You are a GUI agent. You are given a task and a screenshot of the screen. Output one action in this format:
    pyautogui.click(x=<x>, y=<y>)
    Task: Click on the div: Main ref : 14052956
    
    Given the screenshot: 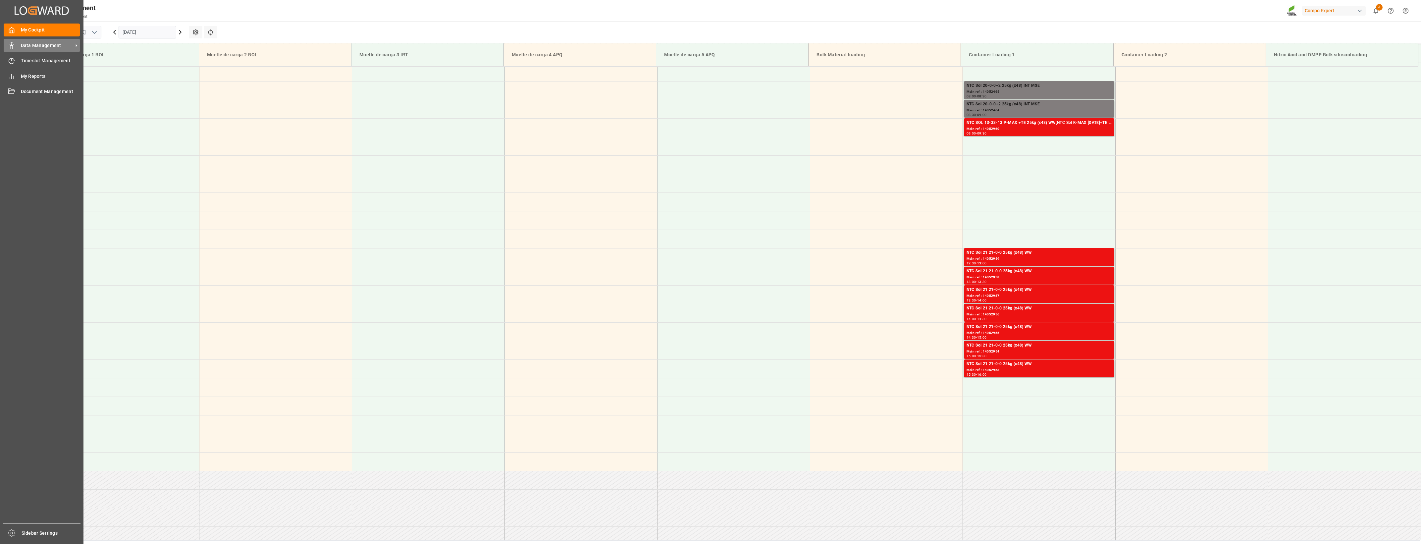 What is the action you would take?
    pyautogui.click(x=1039, y=314)
    